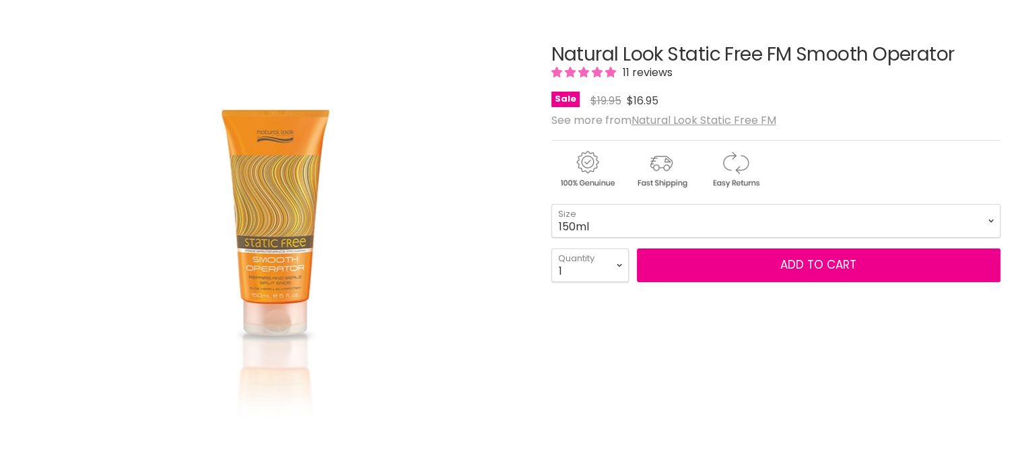 The height and width of the screenshot is (468, 1024). Describe the element at coordinates (735, 169) in the screenshot. I see `img: returns.gif` at that location.